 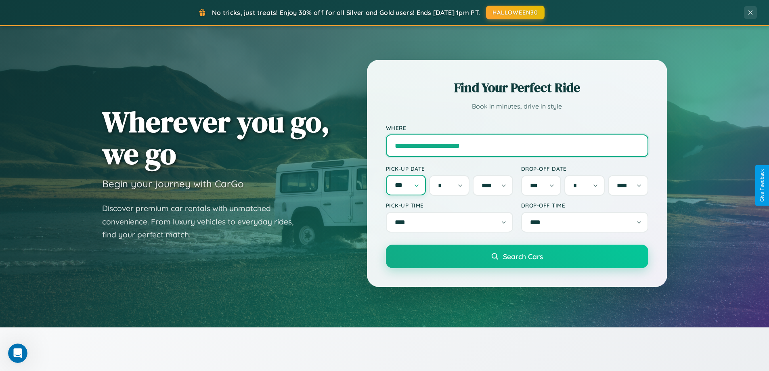 What do you see at coordinates (173, 184) in the screenshot?
I see `h3: Begin your journey with CarGo` at bounding box center [173, 184].